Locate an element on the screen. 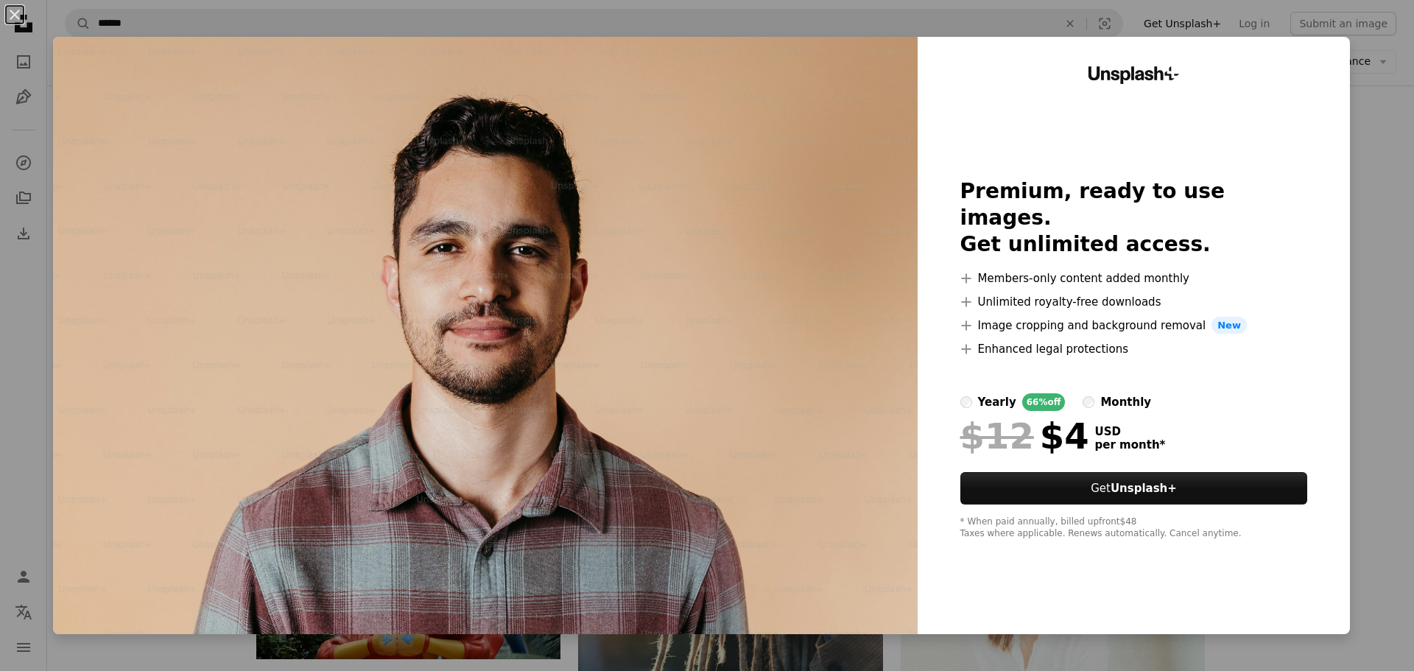 This screenshot has width=1414, height=671. div: 66% off is located at coordinates (1043, 402).